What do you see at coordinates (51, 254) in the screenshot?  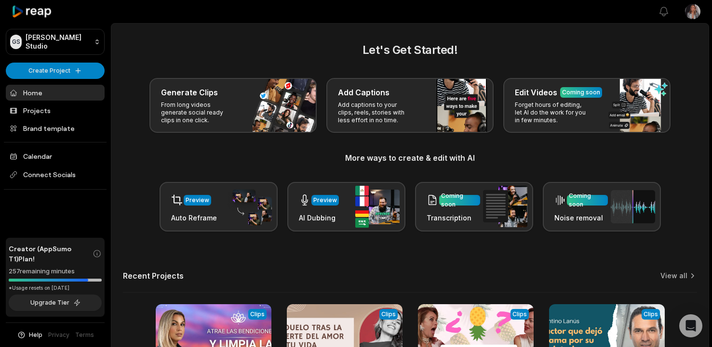 I see `span: Creator (AppSumo T1) Plan!` at bounding box center [51, 254].